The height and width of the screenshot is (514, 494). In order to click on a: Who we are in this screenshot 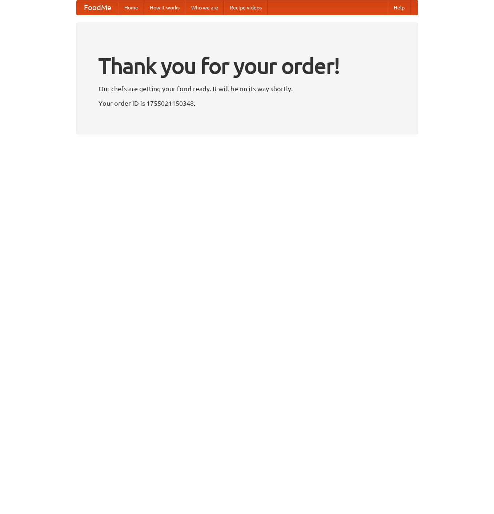, I will do `click(205, 8)`.